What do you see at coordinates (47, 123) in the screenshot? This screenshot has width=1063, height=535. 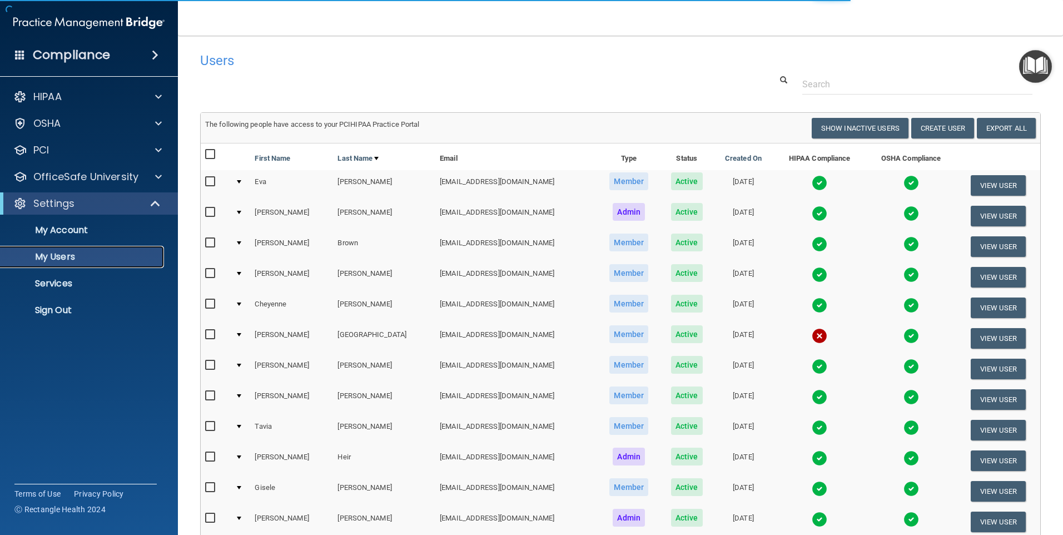 I see `p: OSHA` at bounding box center [47, 123].